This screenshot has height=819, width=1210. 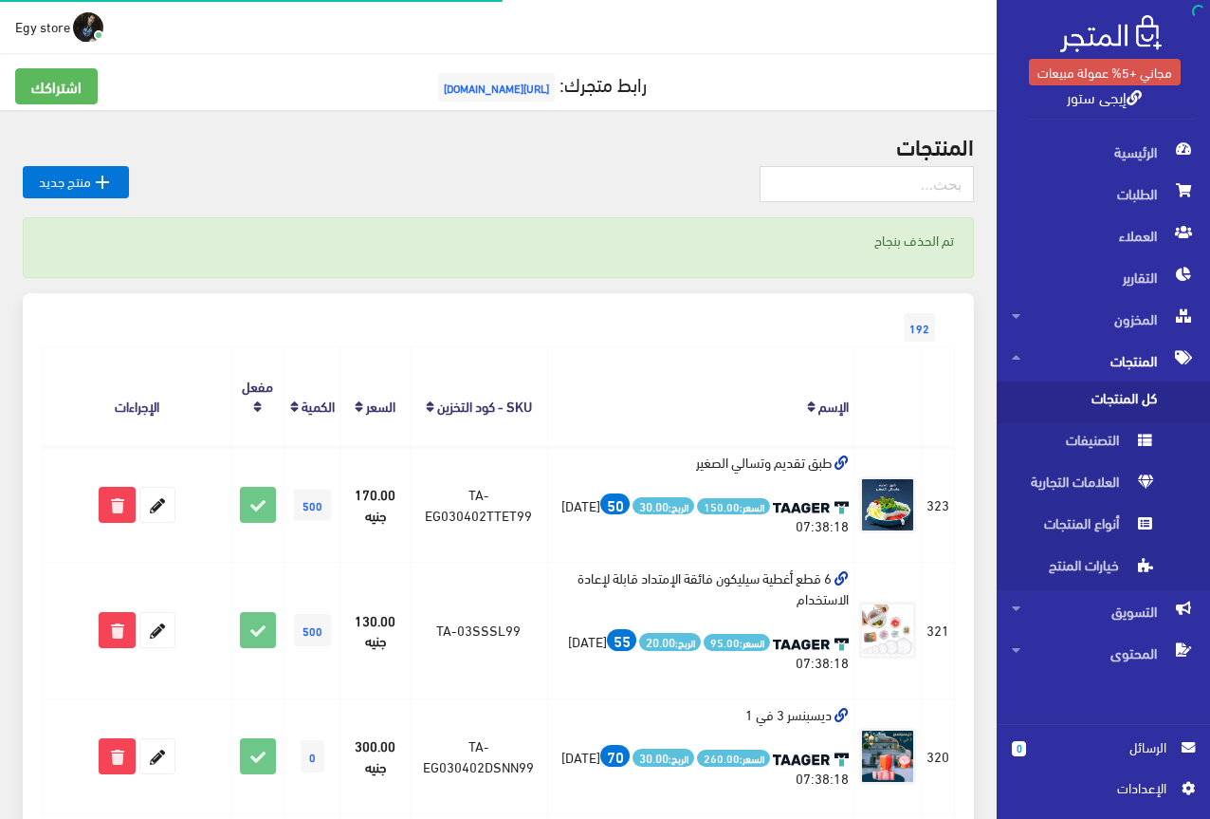 What do you see at coordinates (56, 86) in the screenshot?
I see `a: اشتراكك` at bounding box center [56, 86].